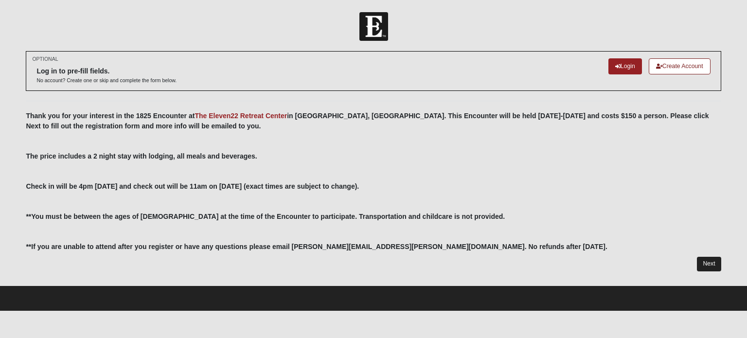  I want to click on p: No account? Create one or skip and complete the form below., so click(106, 80).